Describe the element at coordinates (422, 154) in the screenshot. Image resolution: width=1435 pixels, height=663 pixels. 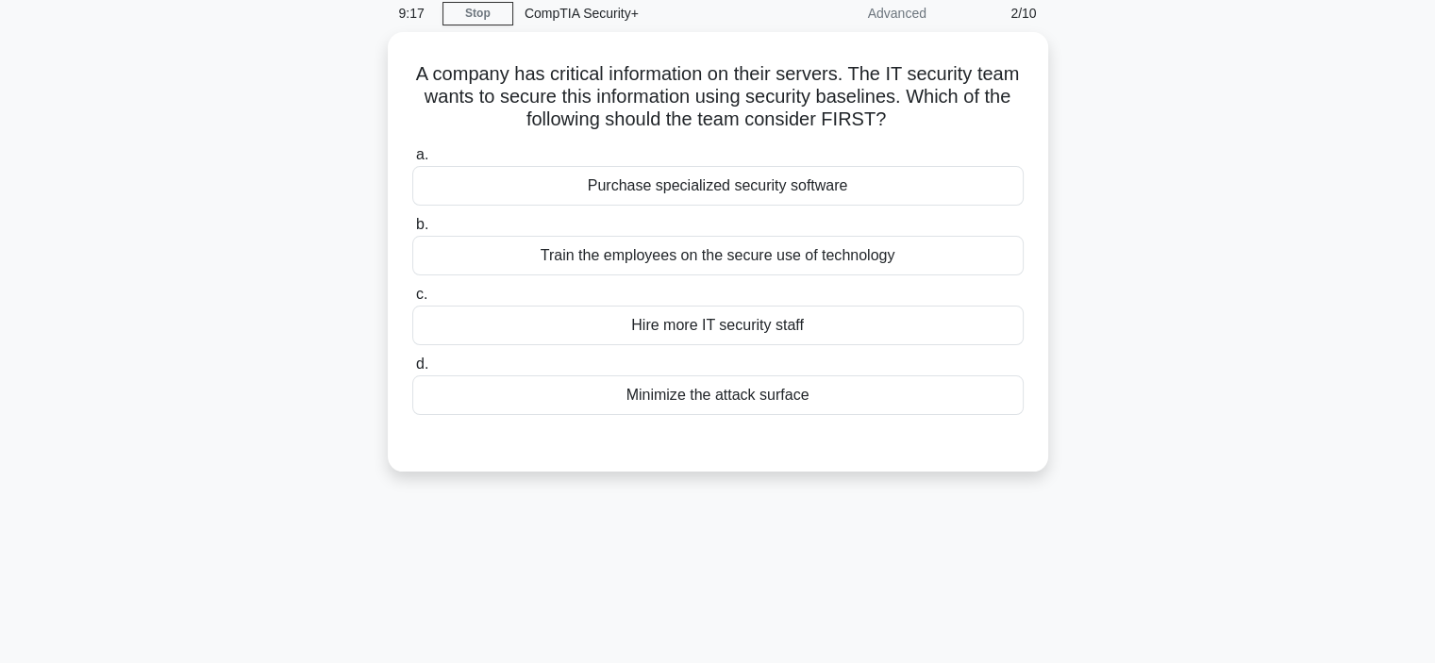
I see `span: a.` at that location.